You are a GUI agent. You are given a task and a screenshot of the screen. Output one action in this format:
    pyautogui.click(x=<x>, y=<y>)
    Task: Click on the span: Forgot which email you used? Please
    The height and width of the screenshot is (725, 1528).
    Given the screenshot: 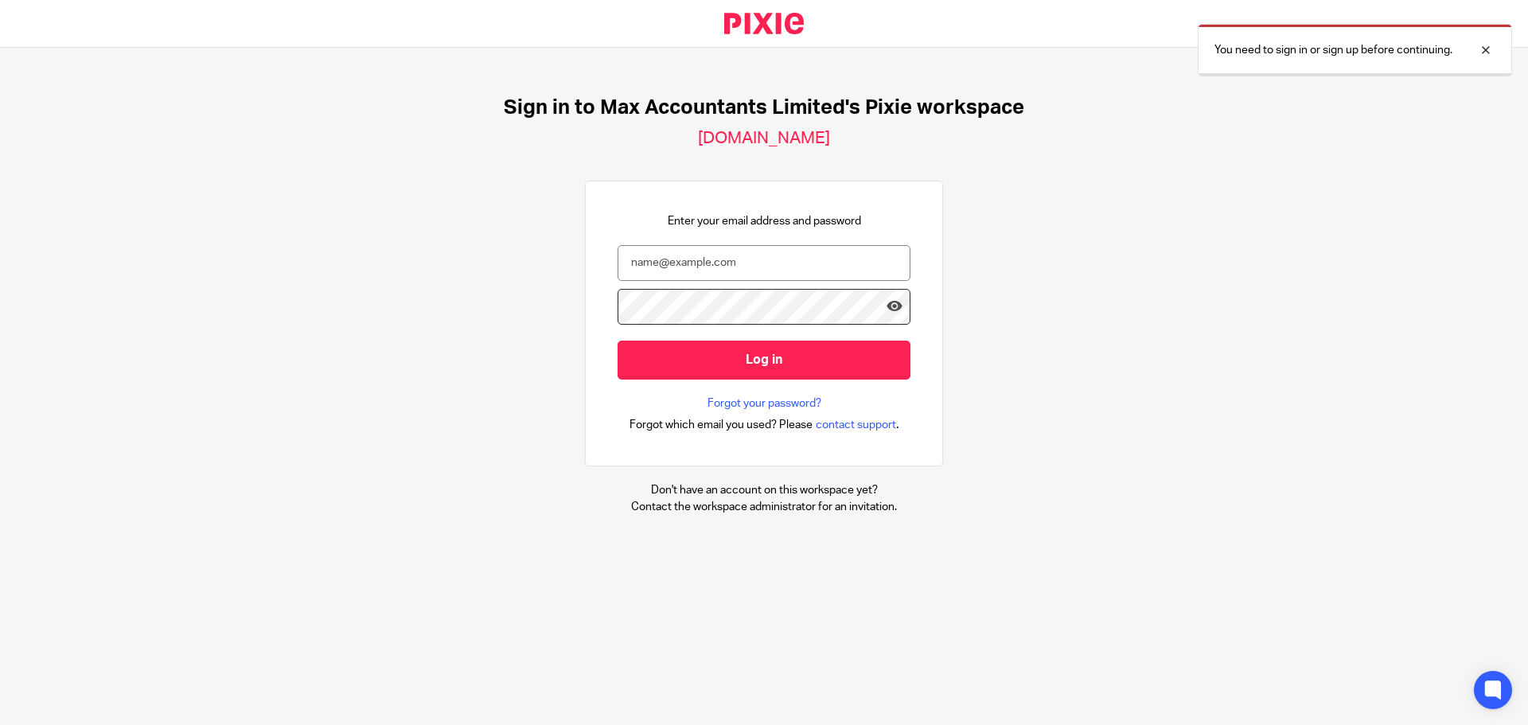 What is the action you would take?
    pyautogui.click(x=721, y=425)
    